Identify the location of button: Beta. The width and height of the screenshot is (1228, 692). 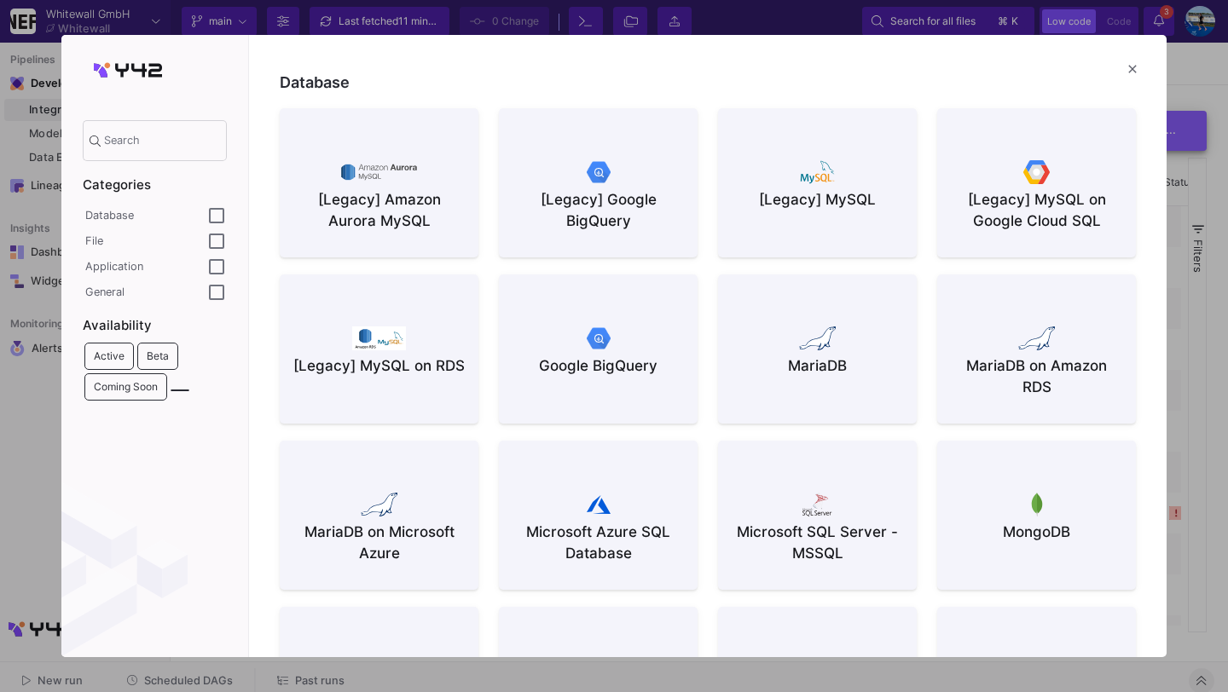
(158, 356).